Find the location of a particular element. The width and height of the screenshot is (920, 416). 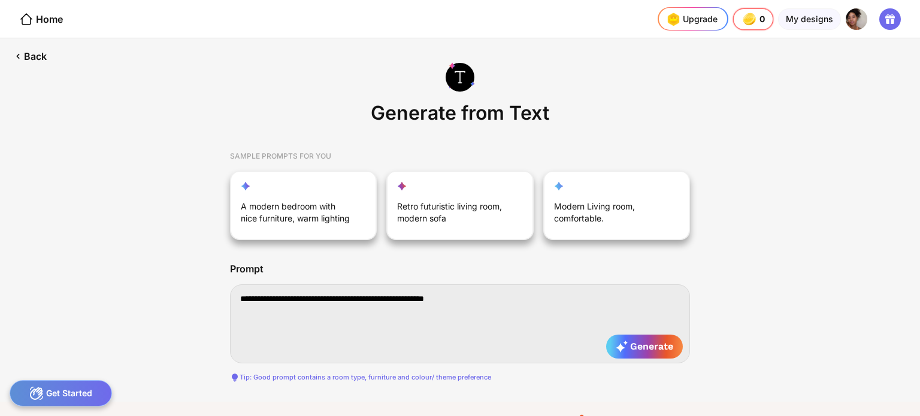

span: 0 is located at coordinates (763, 19).